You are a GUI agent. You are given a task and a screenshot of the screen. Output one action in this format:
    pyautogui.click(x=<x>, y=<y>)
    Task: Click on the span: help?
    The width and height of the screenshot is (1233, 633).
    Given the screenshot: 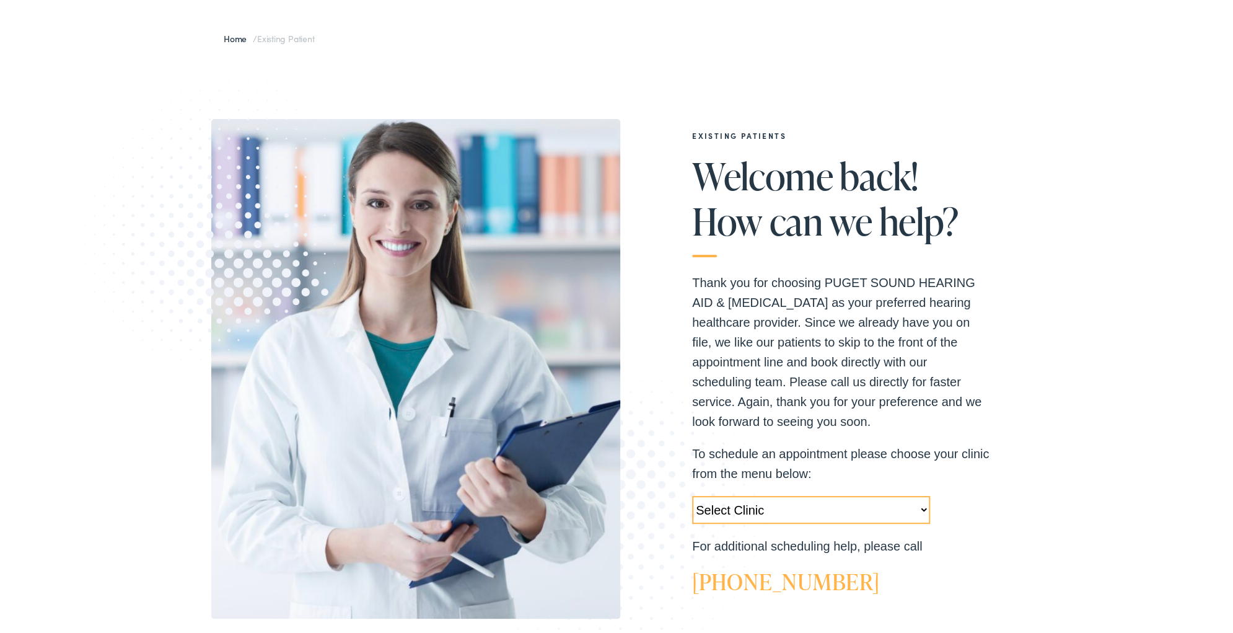 What is the action you would take?
    pyautogui.click(x=918, y=219)
    